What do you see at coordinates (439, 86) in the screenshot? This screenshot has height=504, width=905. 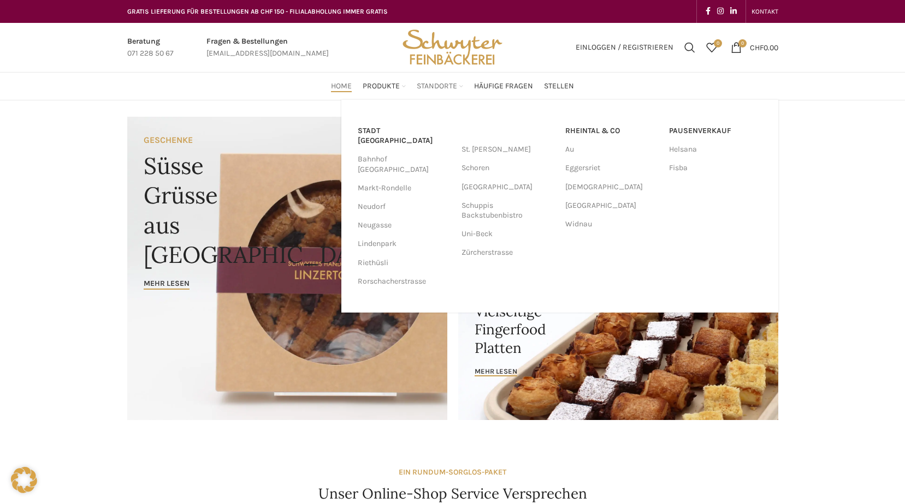 I see `a: Standorte` at bounding box center [439, 86].